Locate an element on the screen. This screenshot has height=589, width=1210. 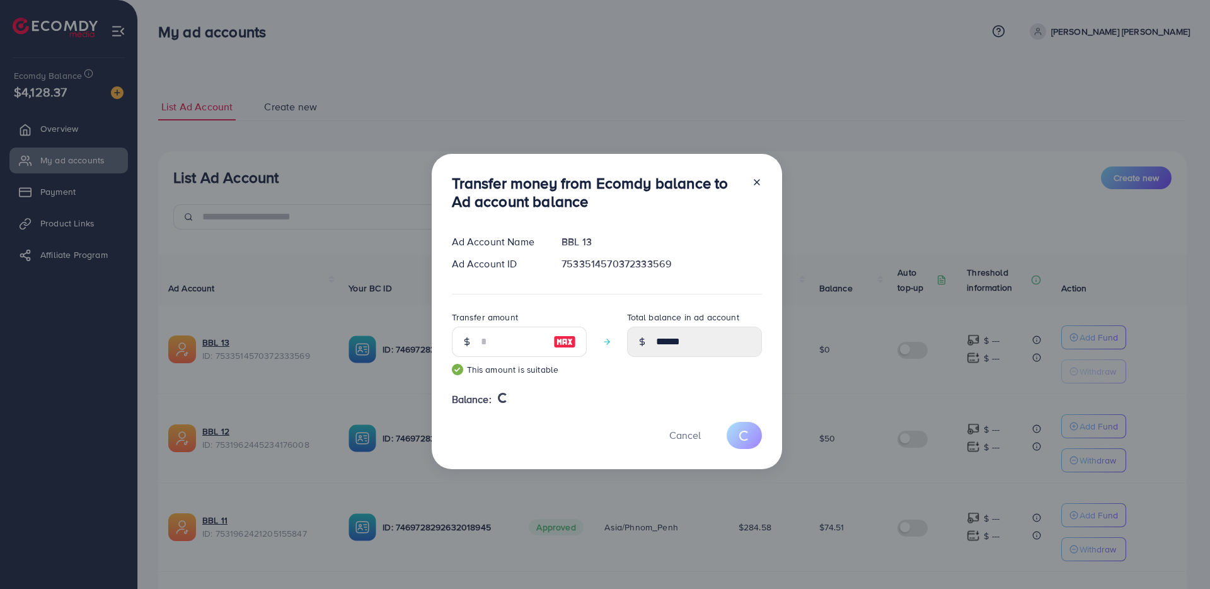
span: Balance: is located at coordinates (471, 399).